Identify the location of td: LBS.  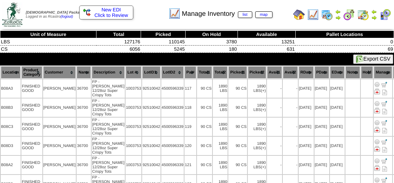
(48, 42).